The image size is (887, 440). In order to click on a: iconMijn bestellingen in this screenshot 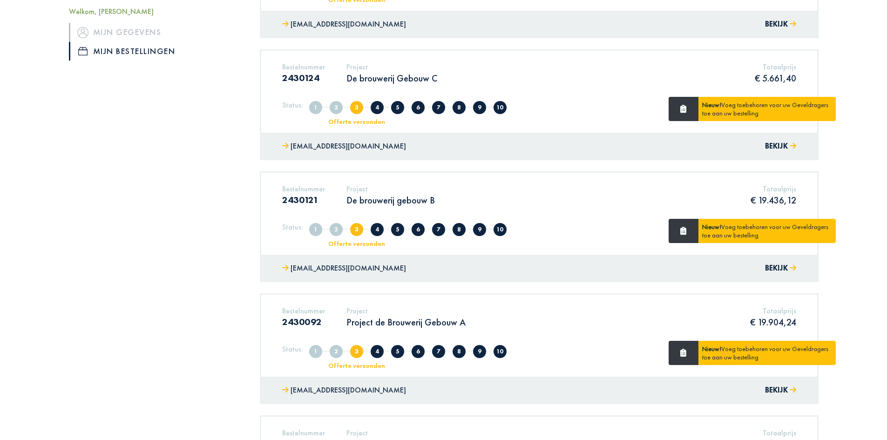, I will do `click(157, 51)`.